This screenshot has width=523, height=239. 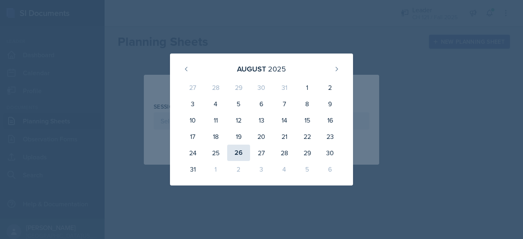 What do you see at coordinates (216, 120) in the screenshot?
I see `div: 11` at bounding box center [216, 120].